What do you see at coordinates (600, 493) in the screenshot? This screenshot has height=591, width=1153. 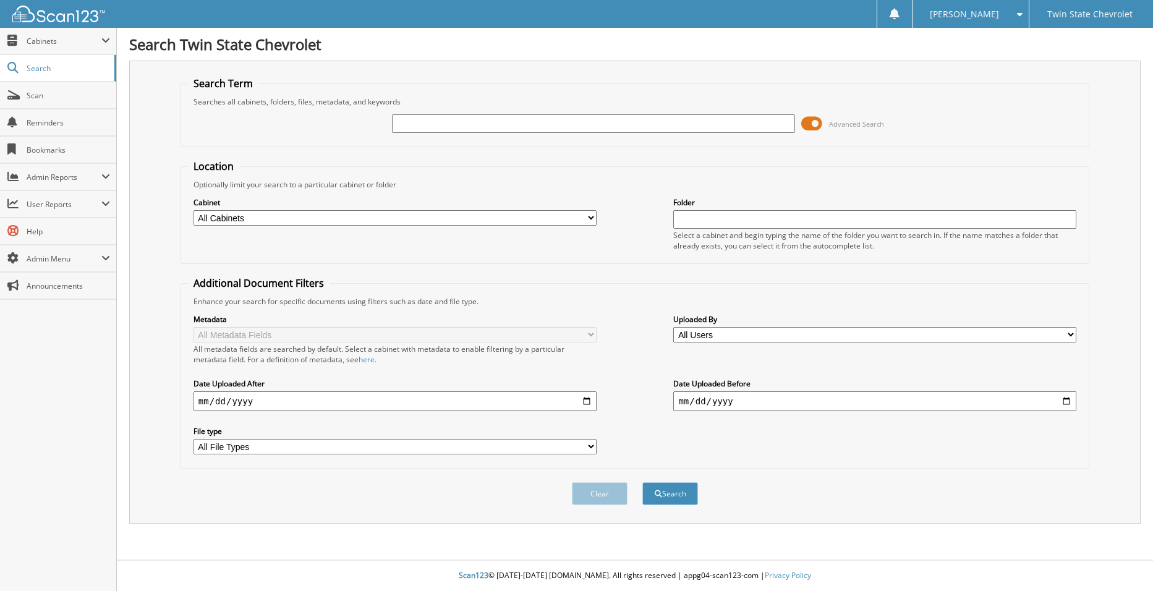 I see `button: Clear` at bounding box center [600, 493].